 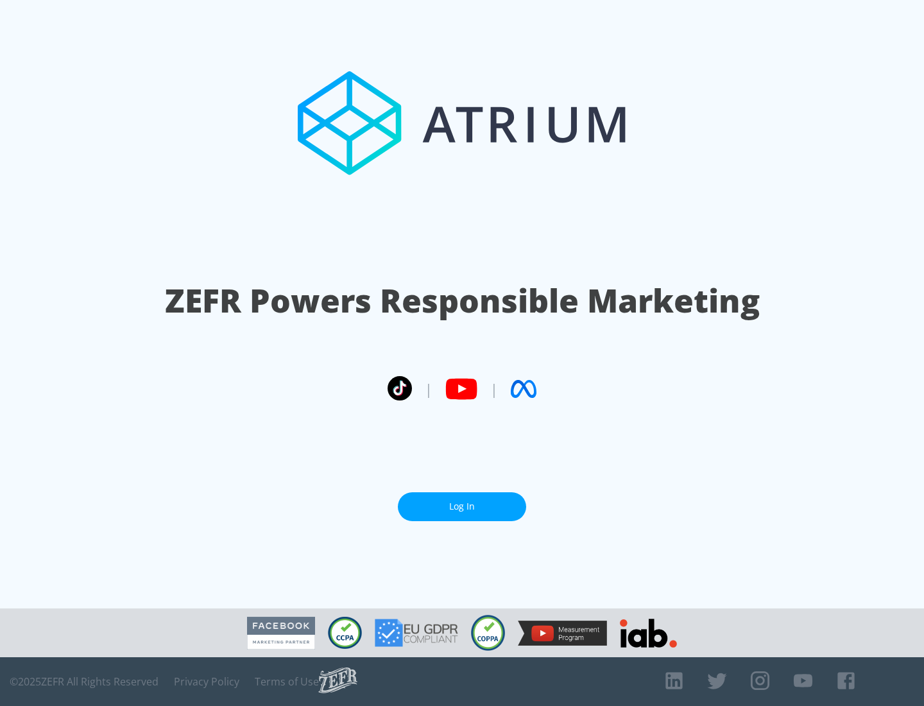 What do you see at coordinates (487, 632) in the screenshot?
I see `img: COPPA Compliant` at bounding box center [487, 632].